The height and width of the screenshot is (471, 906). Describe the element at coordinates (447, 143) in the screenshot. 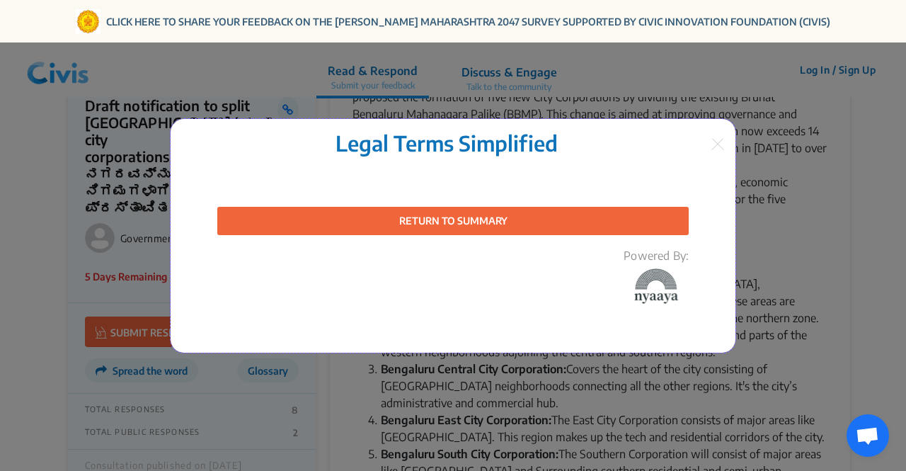

I see `h1: Legal Terms Simplified` at that location.